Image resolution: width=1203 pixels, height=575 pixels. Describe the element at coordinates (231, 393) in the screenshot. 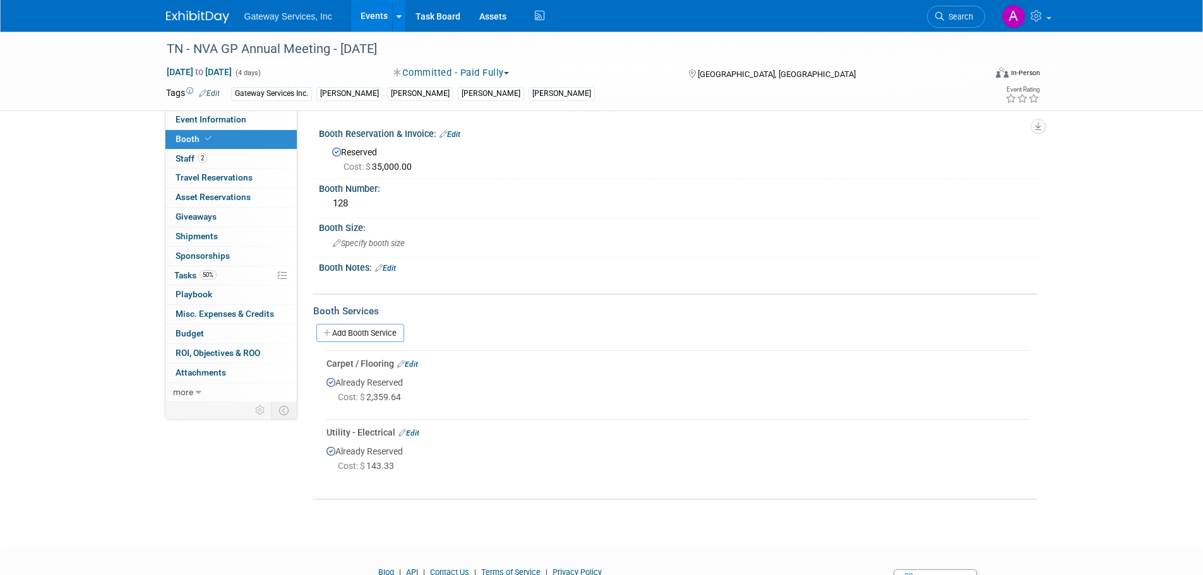

I see `a: more` at that location.